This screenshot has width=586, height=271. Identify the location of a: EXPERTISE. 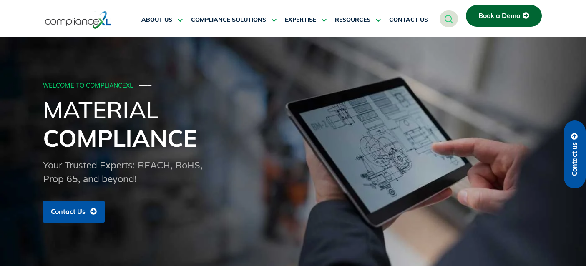
(306, 20).